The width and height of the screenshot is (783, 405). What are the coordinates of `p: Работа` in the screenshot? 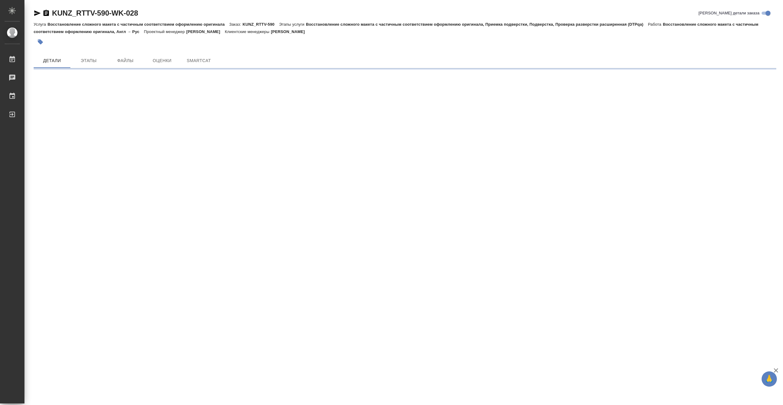 It's located at (655, 24).